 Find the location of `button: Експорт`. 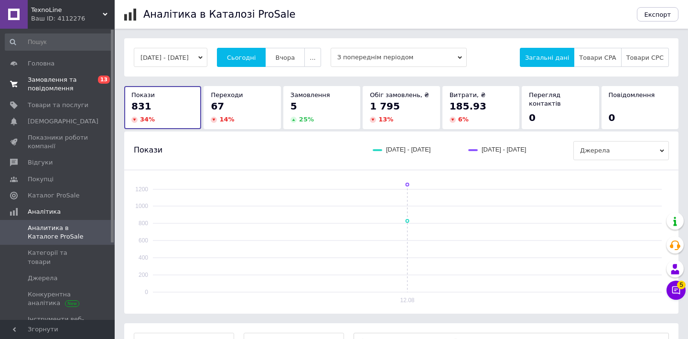

button: Експорт is located at coordinates (657, 14).